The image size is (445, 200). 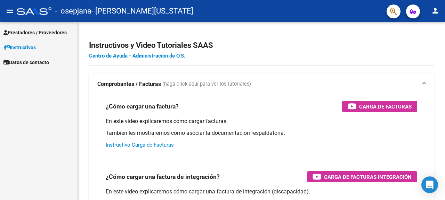 I want to click on button: Carga de Facturas, so click(x=379, y=107).